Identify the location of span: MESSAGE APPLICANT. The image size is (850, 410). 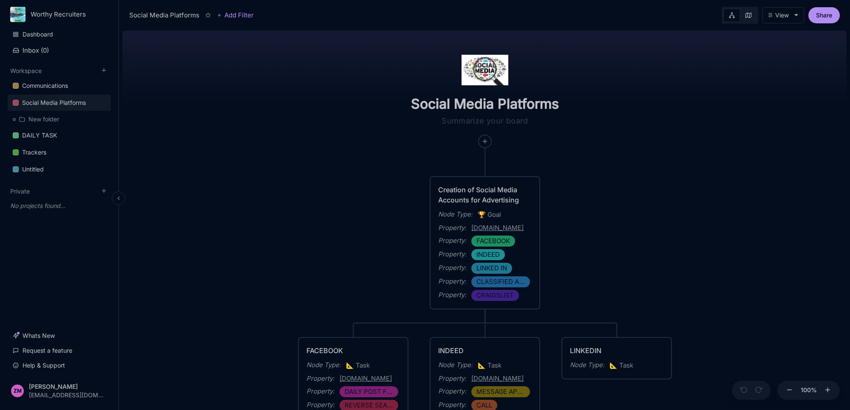
(501, 392).